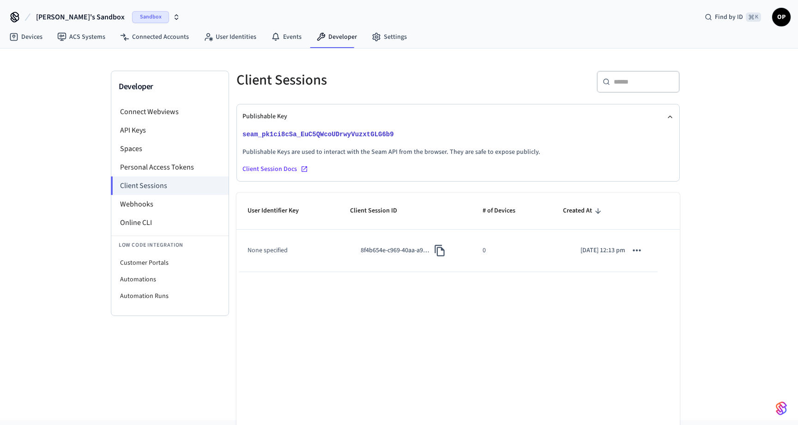 This screenshot has width=798, height=425. What do you see at coordinates (170, 204) in the screenshot?
I see `li: Webhooks` at bounding box center [170, 204].